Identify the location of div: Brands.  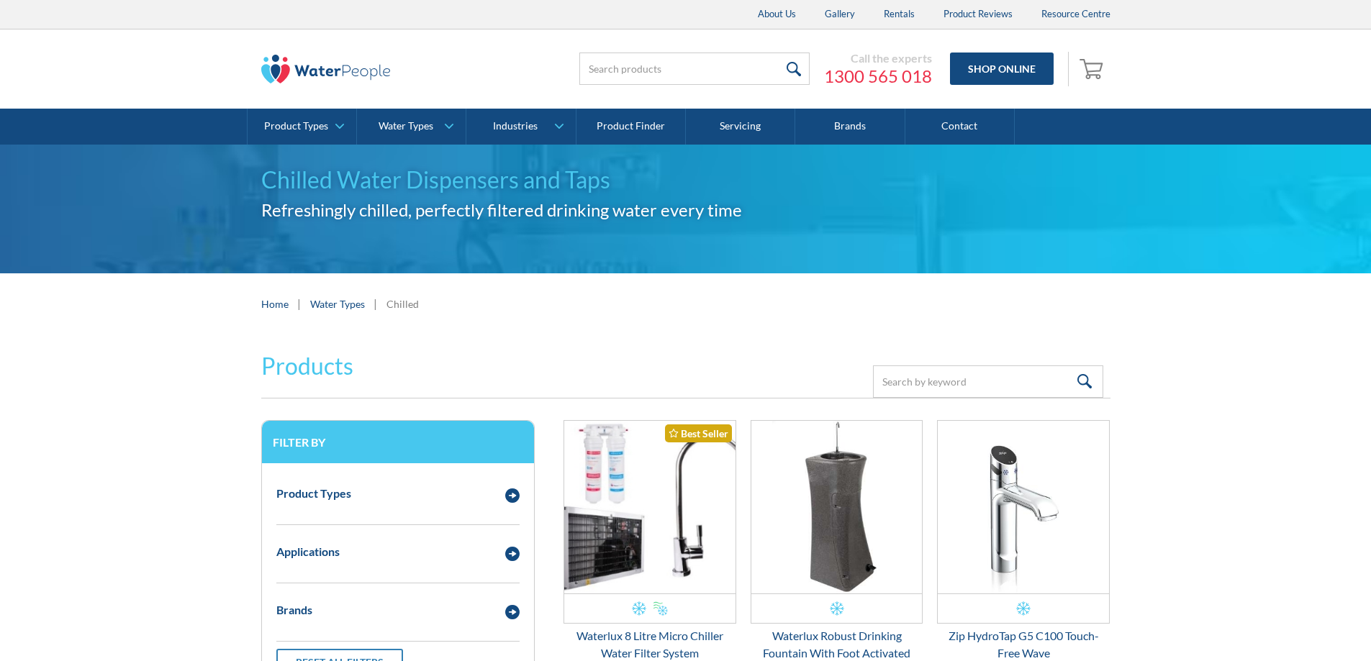
(294, 610).